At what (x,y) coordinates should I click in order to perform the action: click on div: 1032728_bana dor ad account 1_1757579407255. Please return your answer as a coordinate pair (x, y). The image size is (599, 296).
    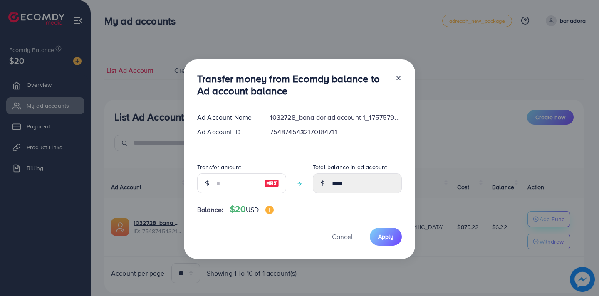
    Looking at the image, I should click on (336, 117).